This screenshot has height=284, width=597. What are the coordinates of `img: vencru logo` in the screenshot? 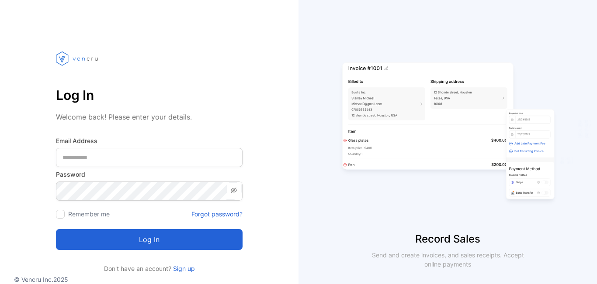 It's located at (78, 59).